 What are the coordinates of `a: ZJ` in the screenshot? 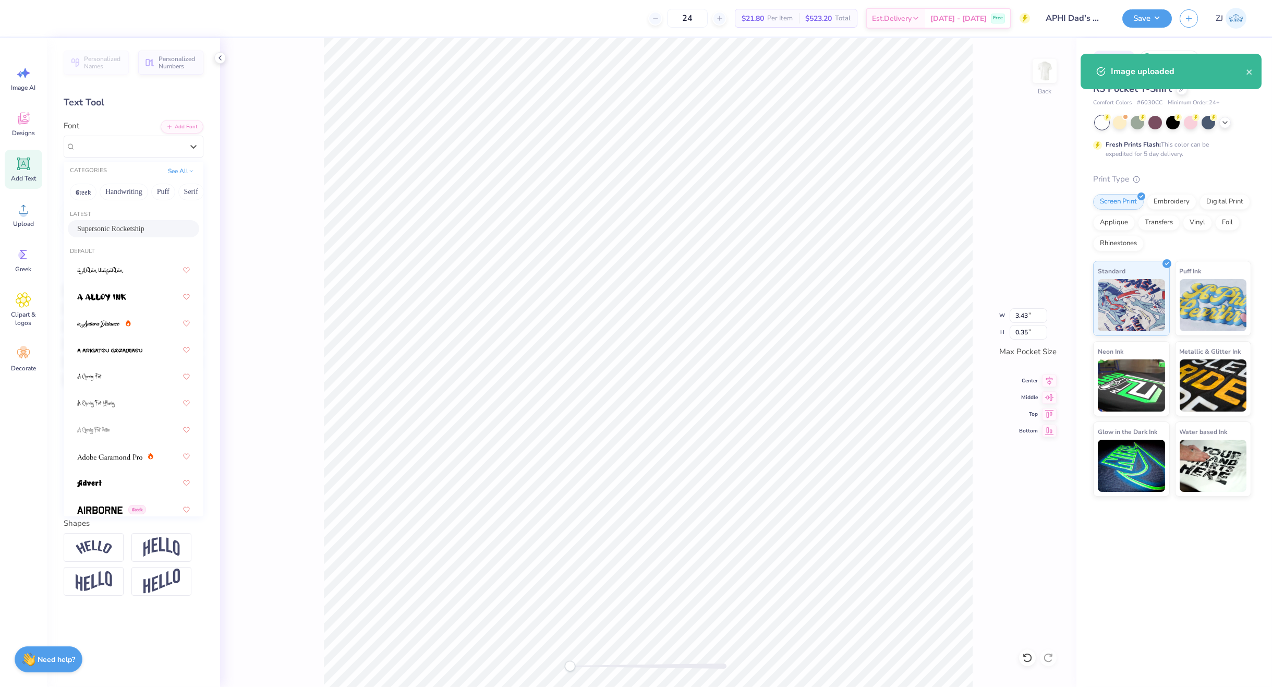 It's located at (1231, 18).